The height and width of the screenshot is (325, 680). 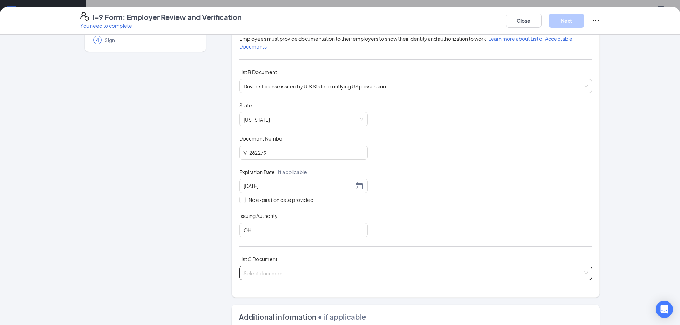 What do you see at coordinates (291, 172) in the screenshot?
I see `span: - If applicable` at bounding box center [291, 172].